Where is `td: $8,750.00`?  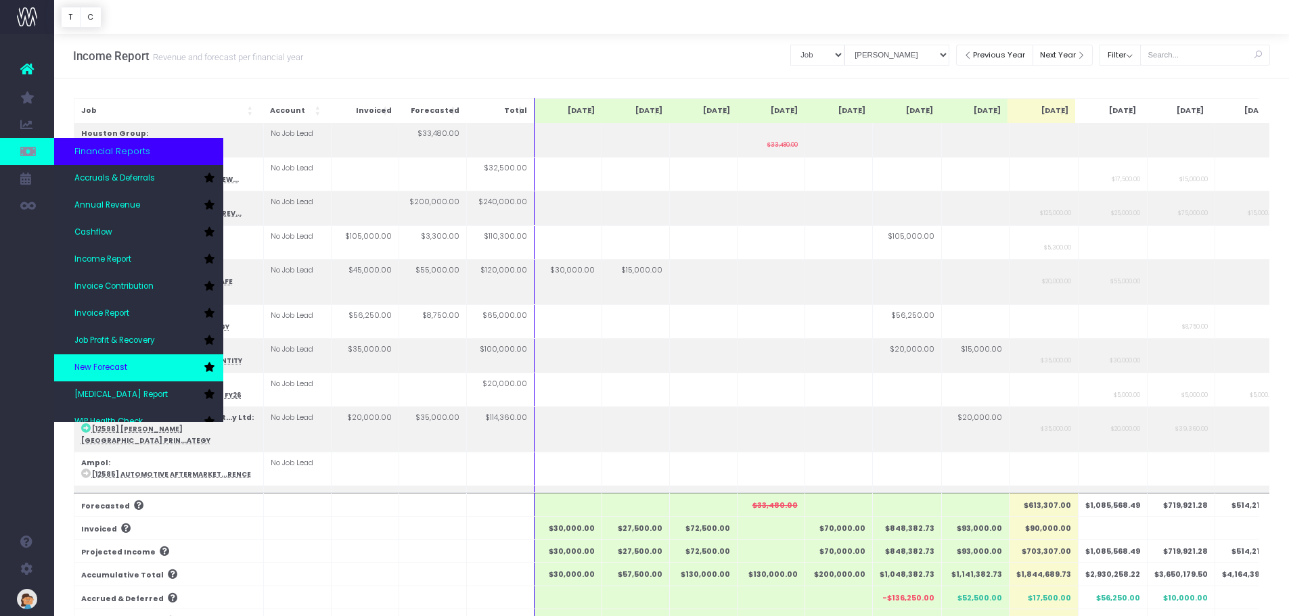 td: $8,750.00 is located at coordinates (432, 321).